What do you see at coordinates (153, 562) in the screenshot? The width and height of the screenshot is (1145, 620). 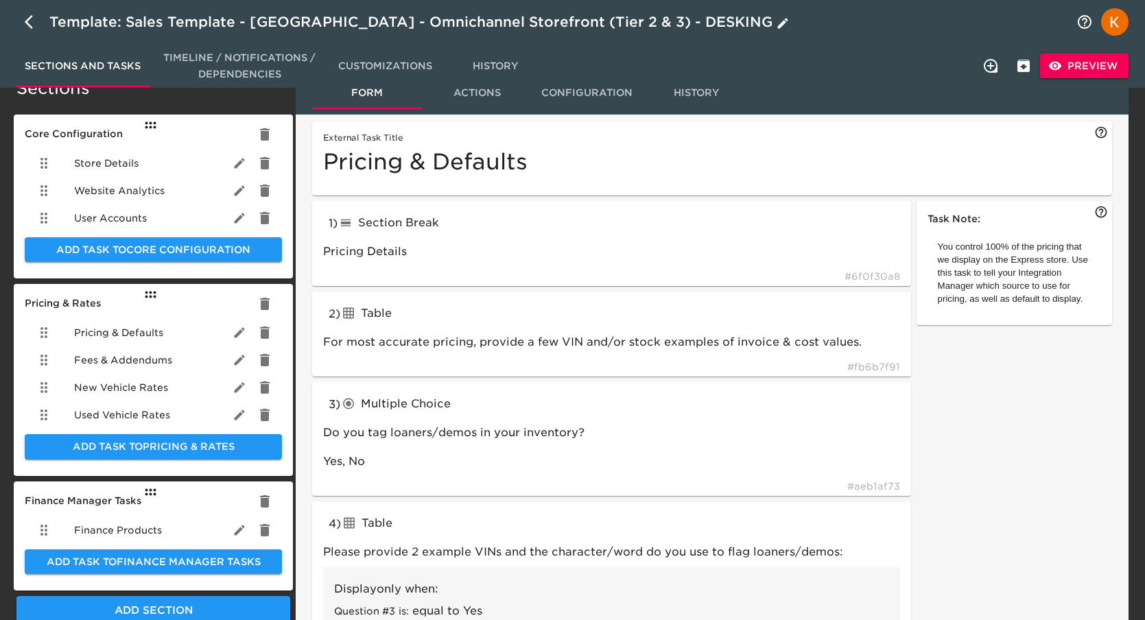 I see `span: Add Task to Finance Manager Tasks` at bounding box center [153, 562].